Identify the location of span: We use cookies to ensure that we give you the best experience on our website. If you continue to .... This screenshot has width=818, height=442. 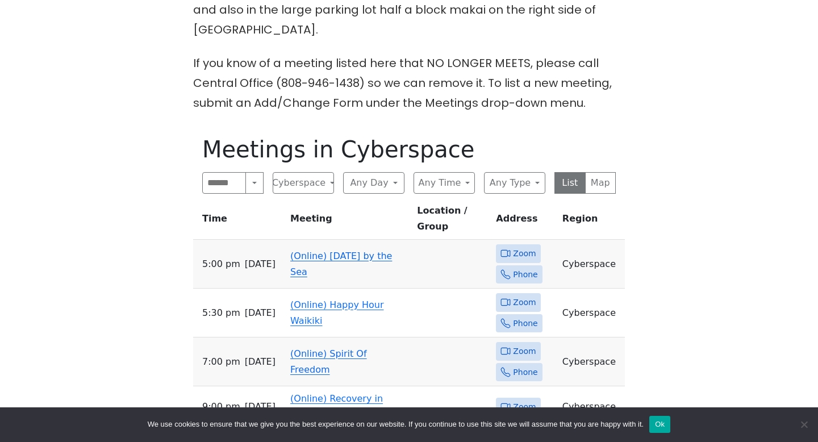
(395, 424).